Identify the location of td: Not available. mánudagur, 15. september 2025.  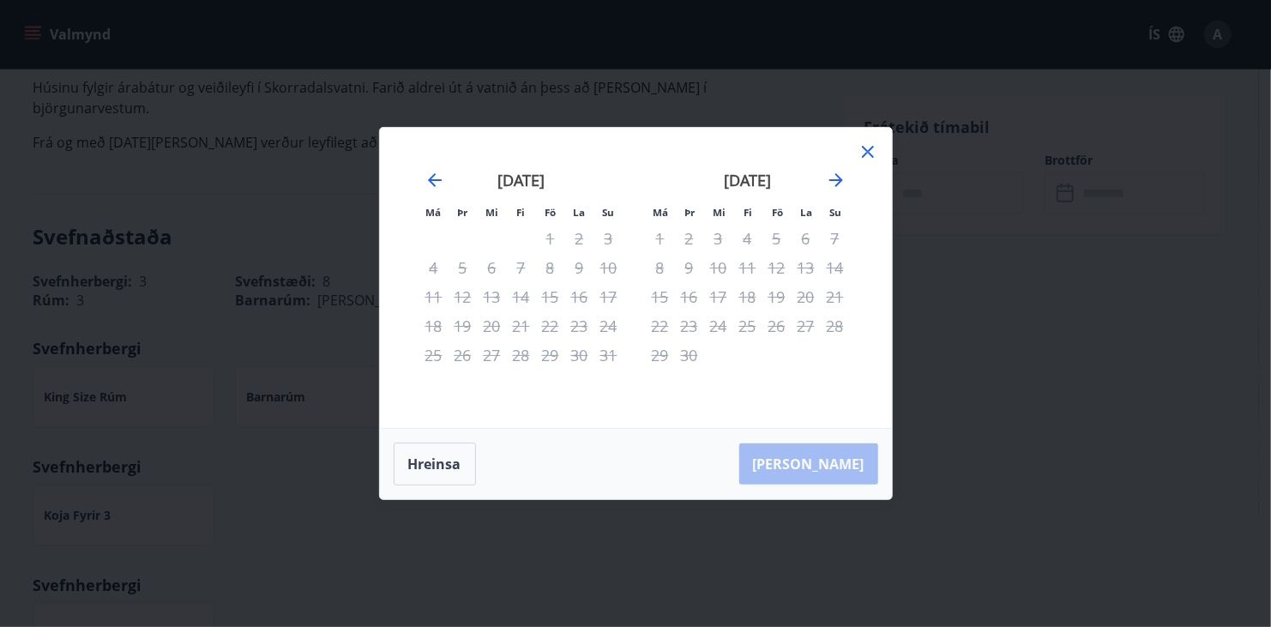
(660, 297).